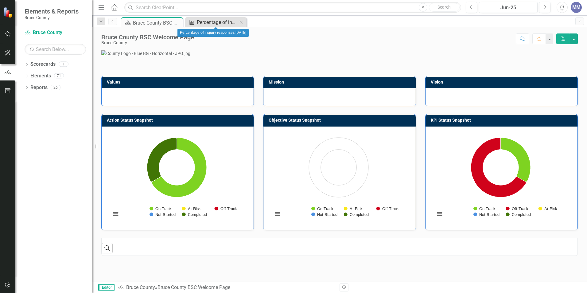  What do you see at coordinates (148, 43) in the screenshot?
I see `div: Bruce County` at bounding box center [148, 43].